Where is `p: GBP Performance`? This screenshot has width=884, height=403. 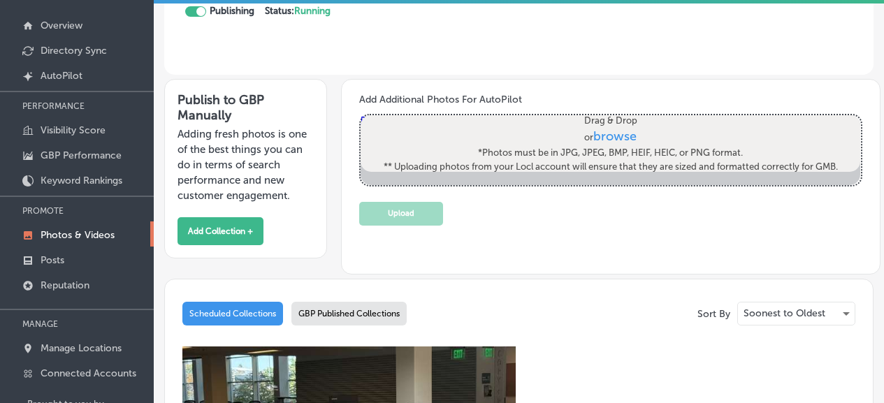
p: GBP Performance is located at coordinates (81, 155).